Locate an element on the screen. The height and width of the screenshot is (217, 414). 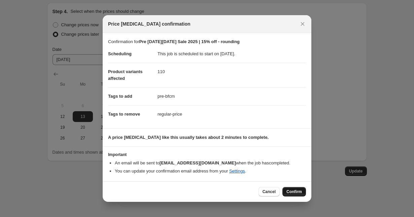
span: Cancel is located at coordinates (269, 191).